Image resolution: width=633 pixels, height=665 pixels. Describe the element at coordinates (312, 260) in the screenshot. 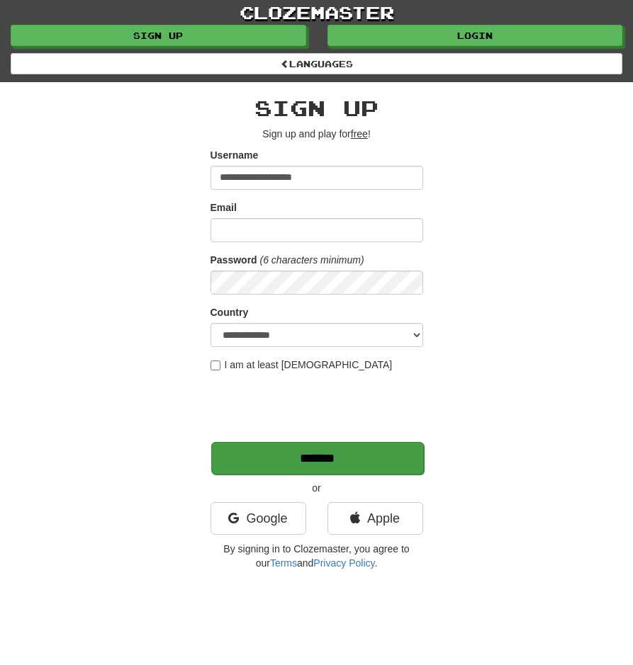

I see `em: (6 characters minimum)` at that location.